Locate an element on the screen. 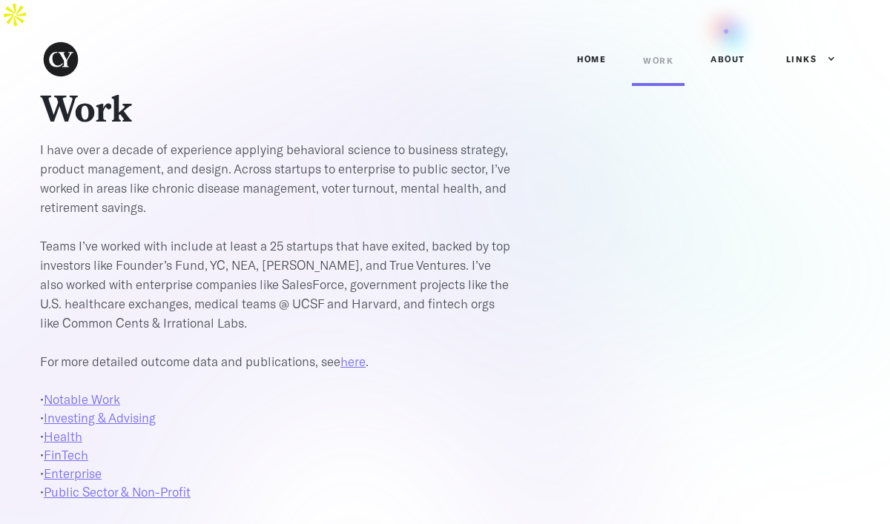 This screenshot has height=524, width=890. a: Health is located at coordinates (63, 436).